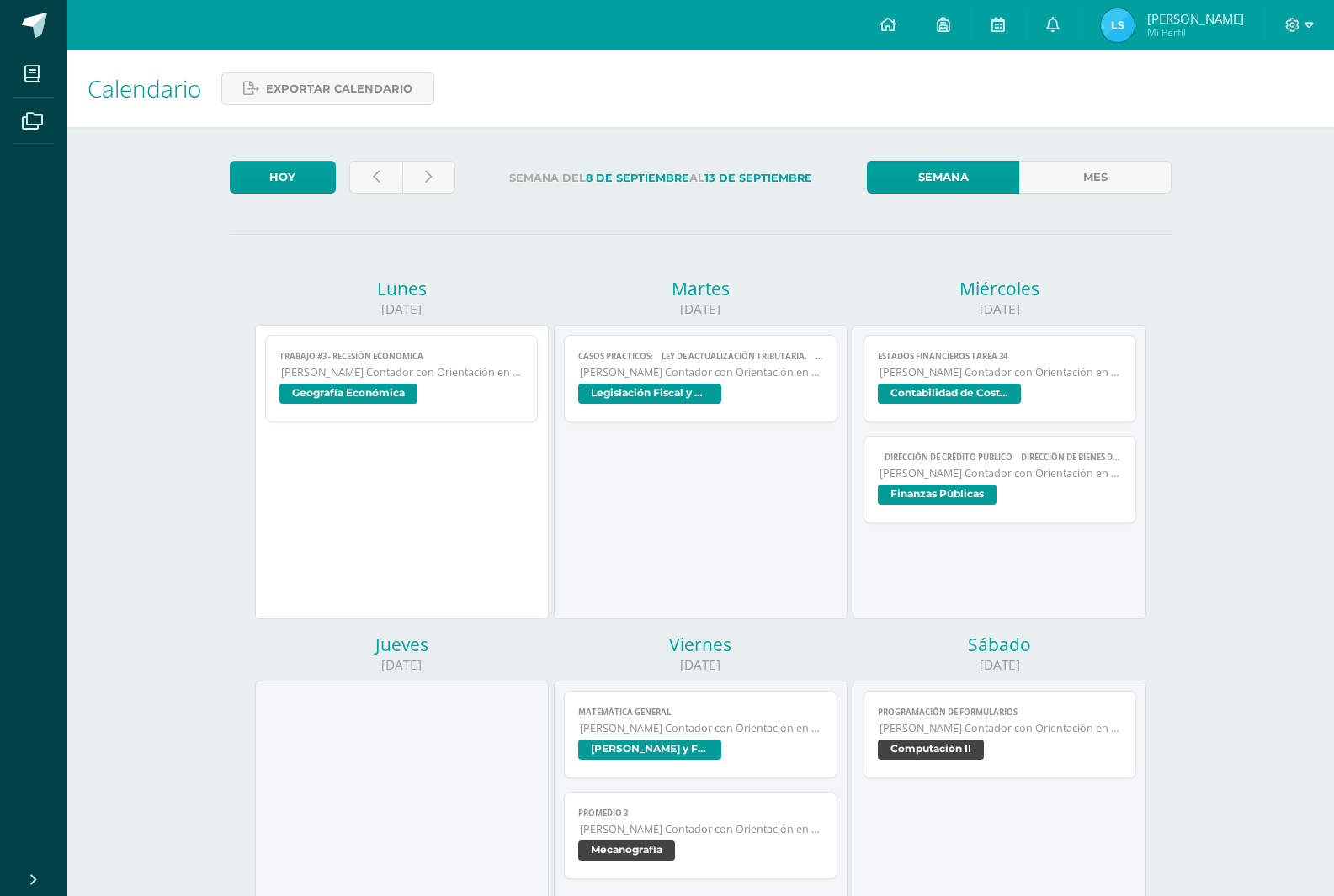  I want to click on span: Programación de formularios, so click(1000, 712).